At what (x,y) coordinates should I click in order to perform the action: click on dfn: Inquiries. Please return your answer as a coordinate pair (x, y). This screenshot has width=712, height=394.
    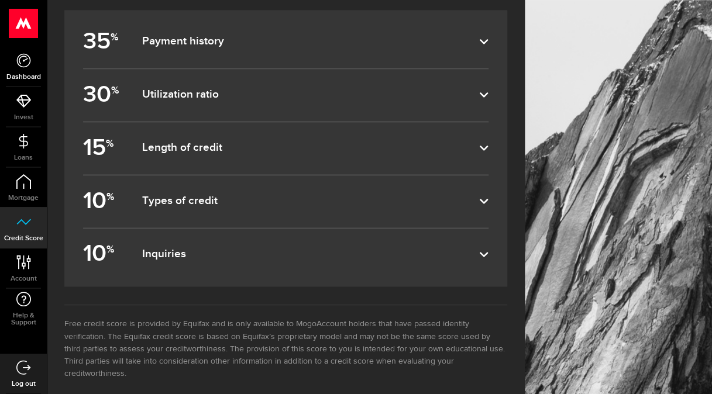
    Looking at the image, I should click on (310, 254).